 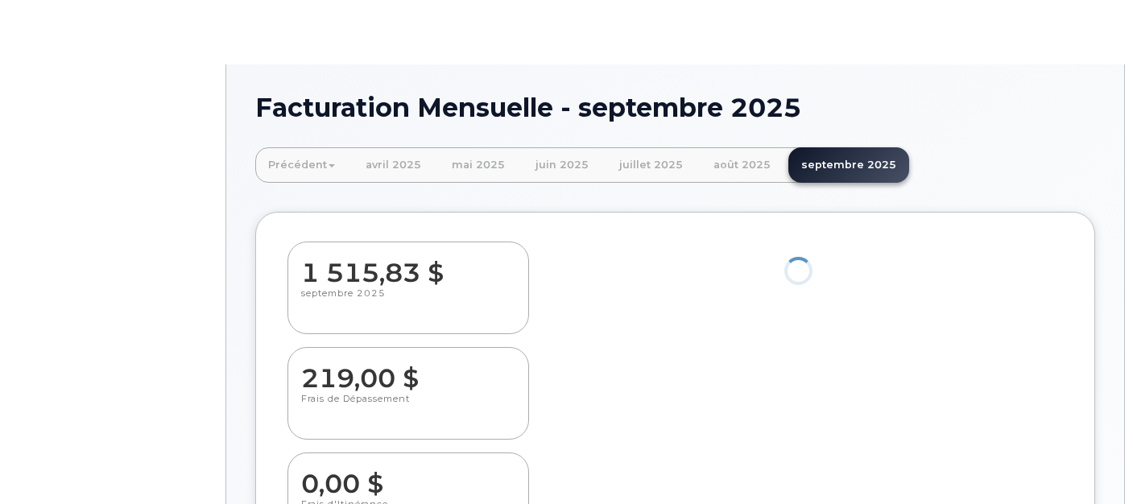 What do you see at coordinates (651, 165) in the screenshot?
I see `a: juillet 2025` at bounding box center [651, 165].